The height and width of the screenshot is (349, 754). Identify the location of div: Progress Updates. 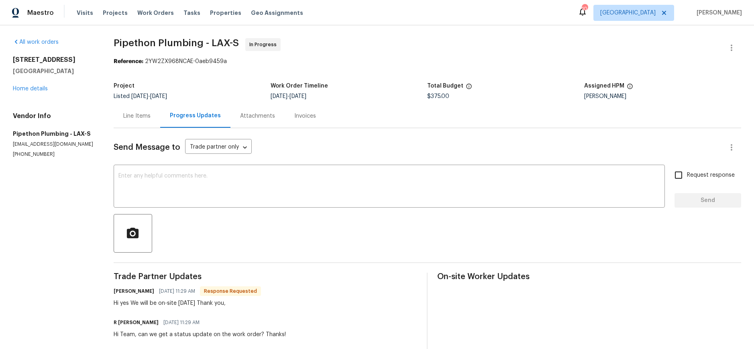
(195, 116).